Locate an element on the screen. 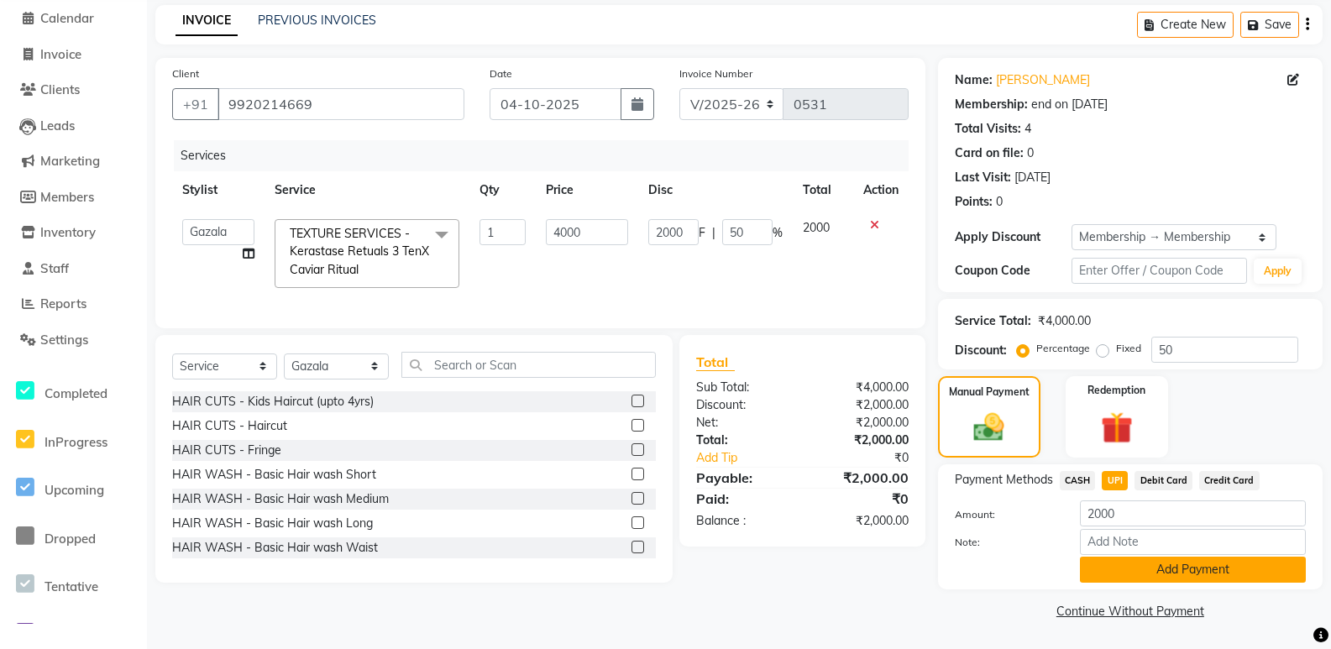 The height and width of the screenshot is (649, 1331). span: Upcoming is located at coordinates (74, 490).